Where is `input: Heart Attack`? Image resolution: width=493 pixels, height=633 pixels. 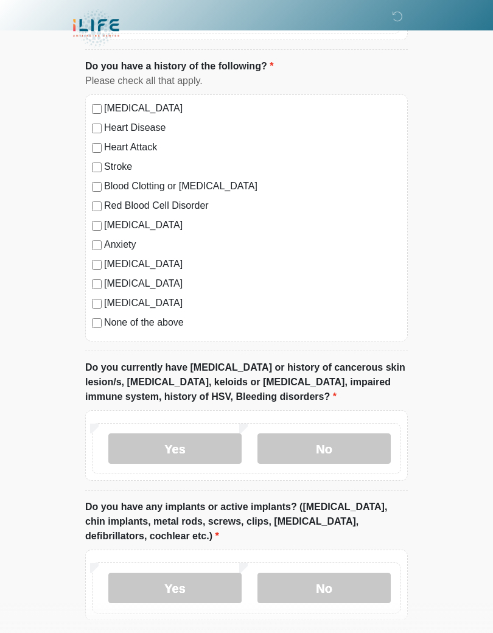
input: Heart Attack is located at coordinates (97, 148).